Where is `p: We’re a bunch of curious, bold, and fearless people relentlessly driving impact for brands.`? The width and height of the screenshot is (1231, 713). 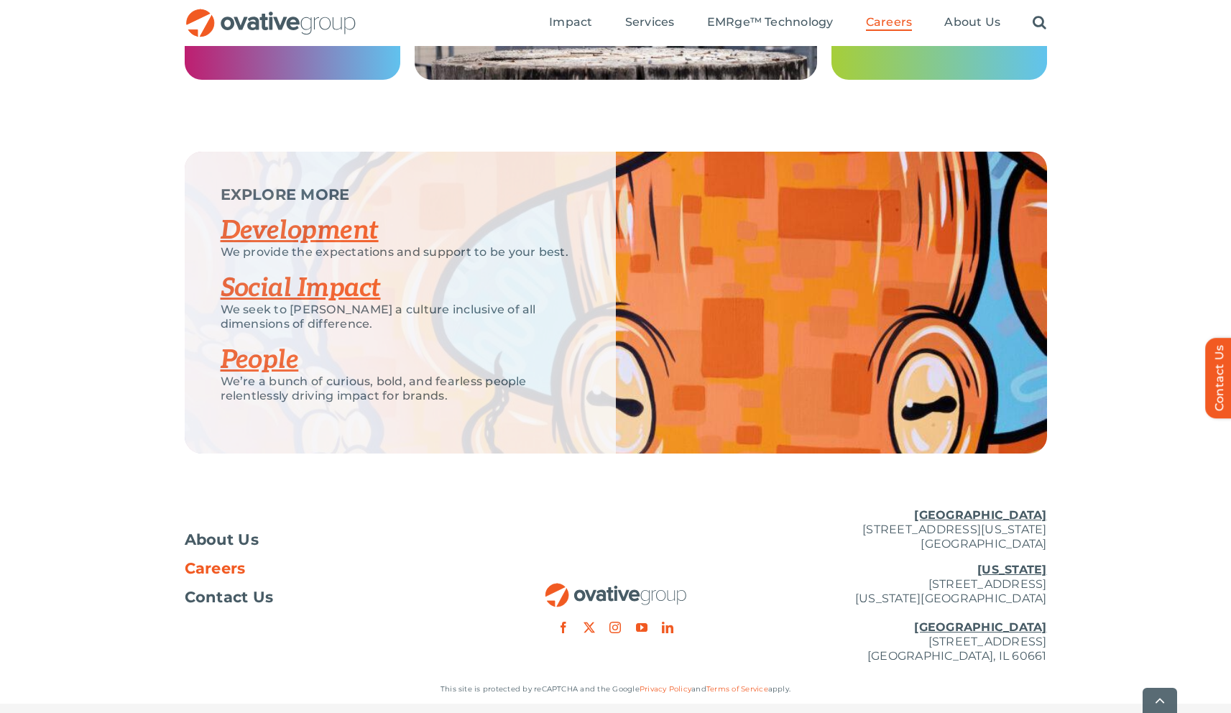 p: We’re a bunch of curious, bold, and fearless people relentlessly driving impact for brands. is located at coordinates (400, 389).